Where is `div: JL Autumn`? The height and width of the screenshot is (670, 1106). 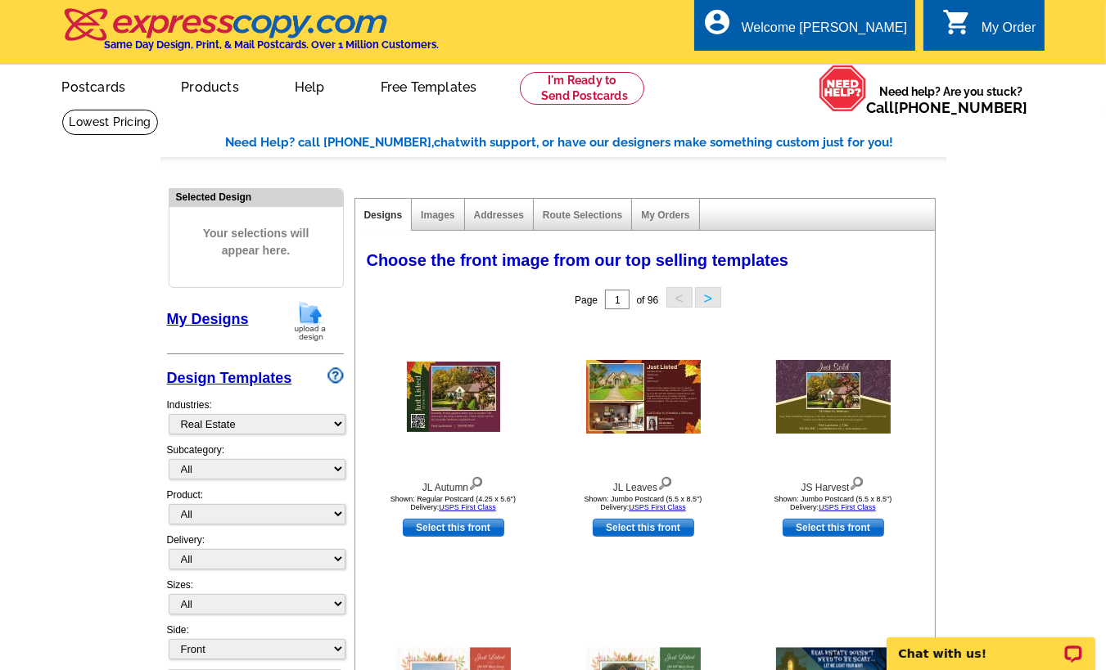 div: JL Autumn is located at coordinates (453, 484).